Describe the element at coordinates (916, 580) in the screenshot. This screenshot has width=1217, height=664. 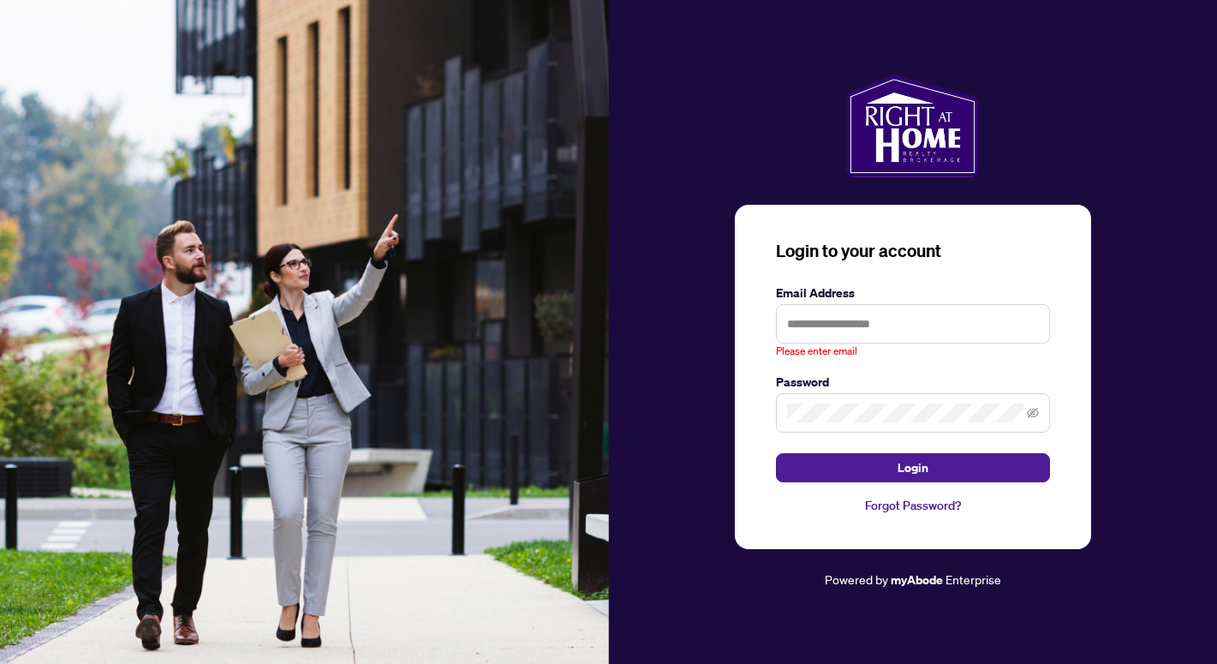
I see `a: myAbode` at that location.